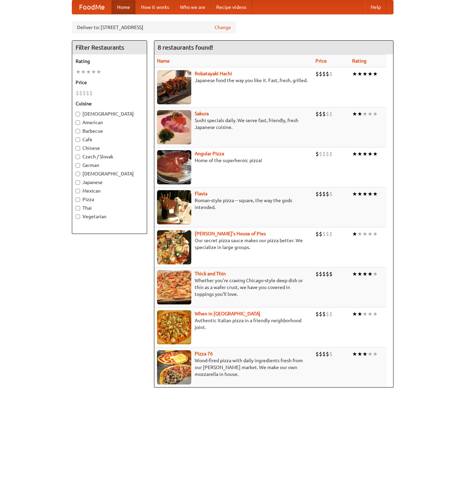 The width and height of the screenshot is (465, 484). What do you see at coordinates (174, 247) in the screenshot?
I see `img: luigis.jpg` at bounding box center [174, 247].